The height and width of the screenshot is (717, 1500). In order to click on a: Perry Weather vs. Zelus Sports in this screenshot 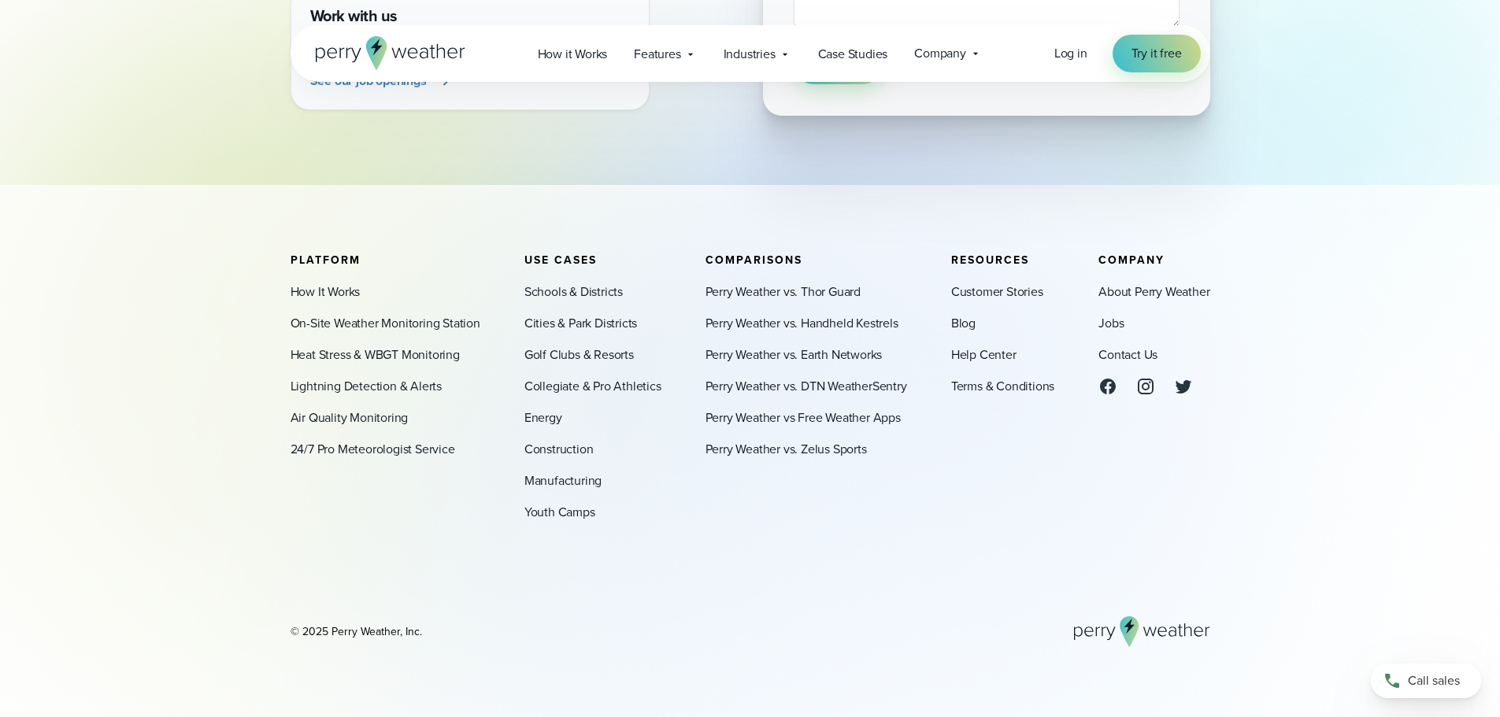, I will do `click(786, 450)`.